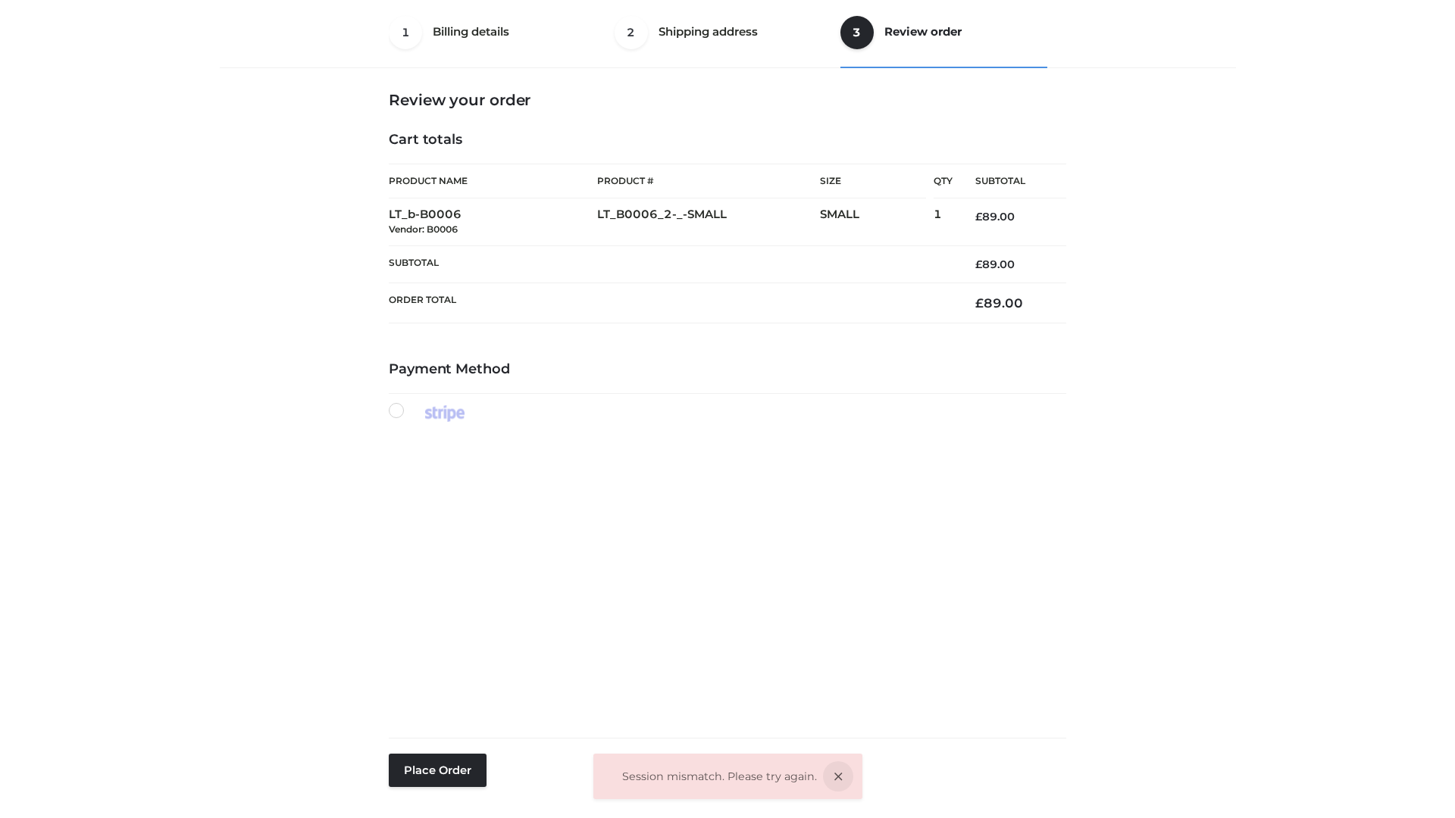  What do you see at coordinates (727, 370) in the screenshot?
I see `h4: Payment Method` at bounding box center [727, 370].